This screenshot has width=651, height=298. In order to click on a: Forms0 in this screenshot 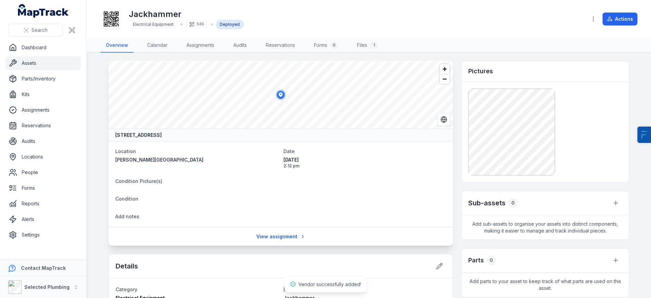, I will do `click(326, 45)`.